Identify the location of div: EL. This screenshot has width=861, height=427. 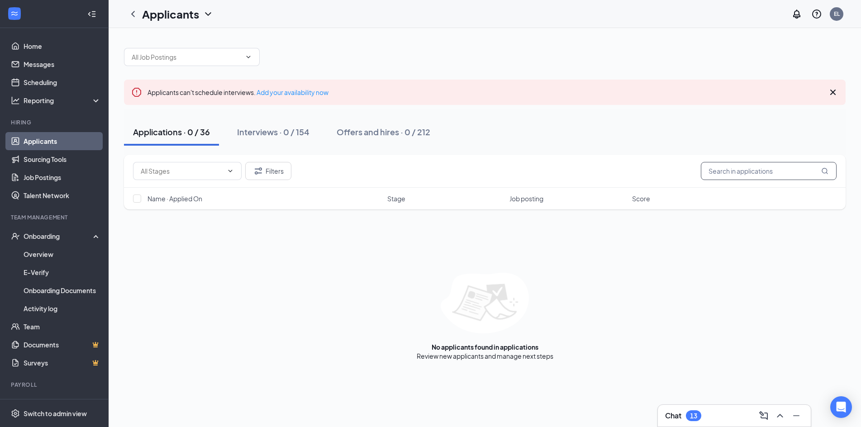
(837, 14).